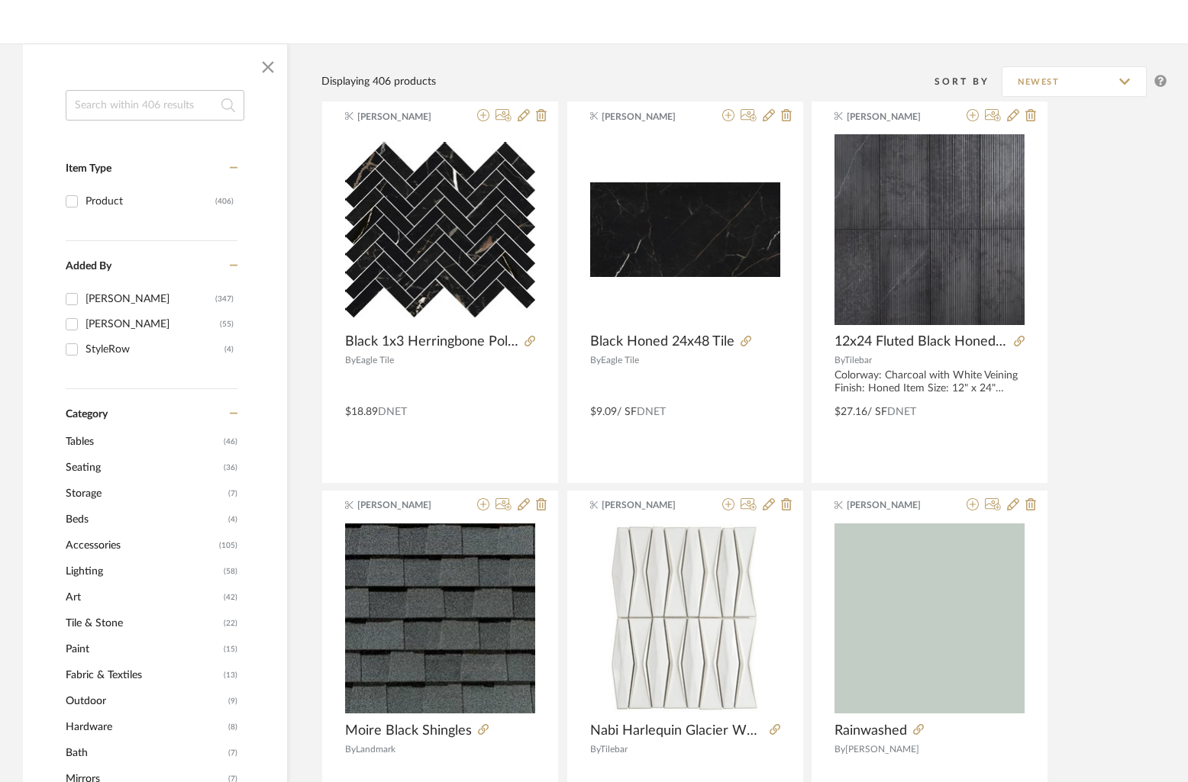 This screenshot has height=782, width=1188. Describe the element at coordinates (143, 676) in the screenshot. I see `span: Fabric & Textiles` at that location.